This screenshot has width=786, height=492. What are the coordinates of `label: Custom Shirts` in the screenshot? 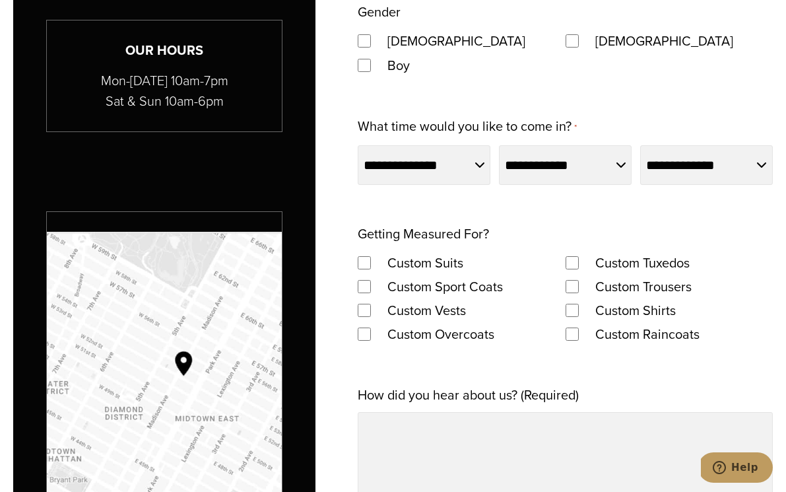 It's located at (636, 310).